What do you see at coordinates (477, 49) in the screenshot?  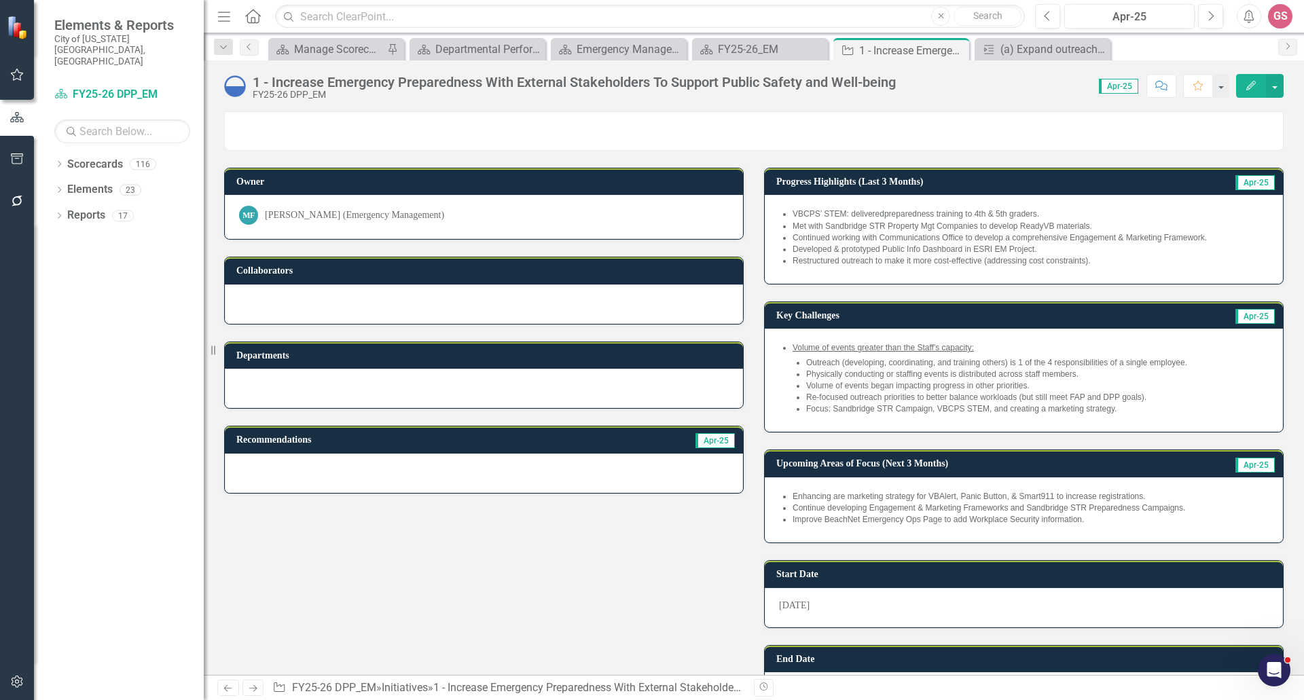 I see `a: Departmental Performance Plans - 3 Columns` at bounding box center [477, 49].